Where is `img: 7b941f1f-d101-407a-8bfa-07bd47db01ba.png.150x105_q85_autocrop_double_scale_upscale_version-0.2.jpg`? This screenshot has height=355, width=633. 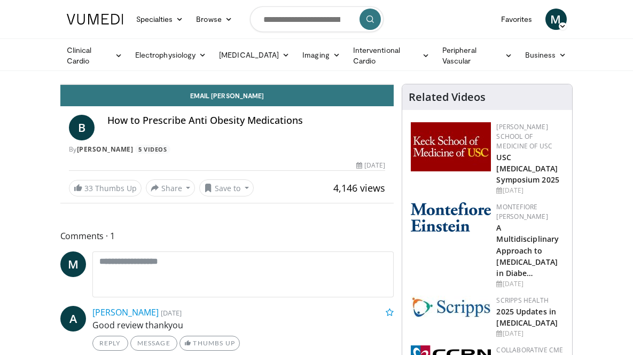 img: 7b941f1f-d101-407a-8bfa-07bd47db01ba.png.150x105_q85_autocrop_double_scale_upscale_version-0.2.jpg is located at coordinates (451, 147).